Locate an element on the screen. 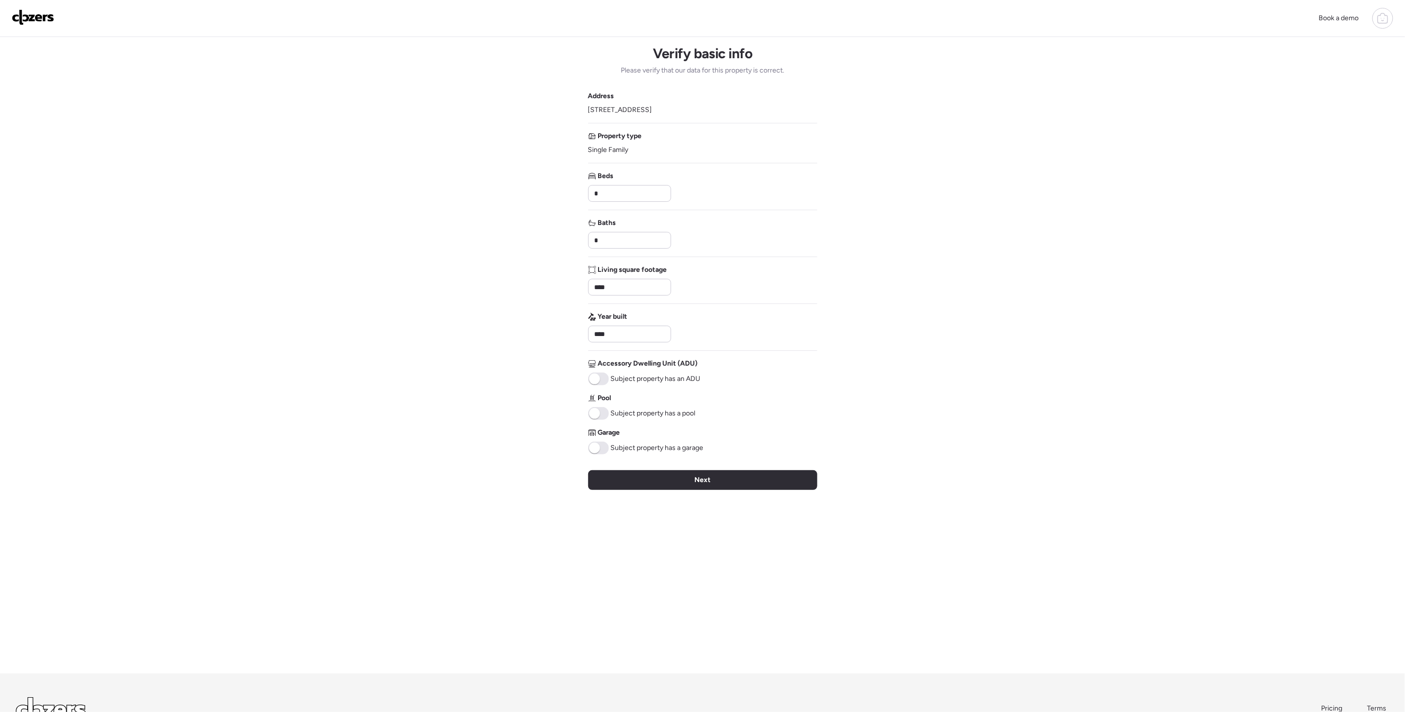 The width and height of the screenshot is (1405, 712). h1: Verify basic info is located at coordinates (702, 53).